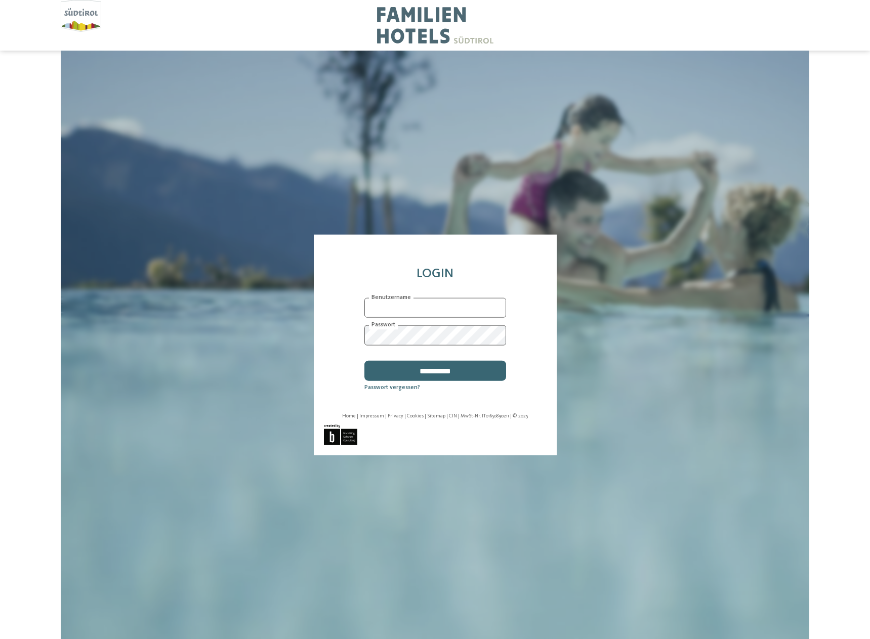 The image size is (870, 639). Describe the element at coordinates (435, 273) in the screenshot. I see `span: Login` at that location.